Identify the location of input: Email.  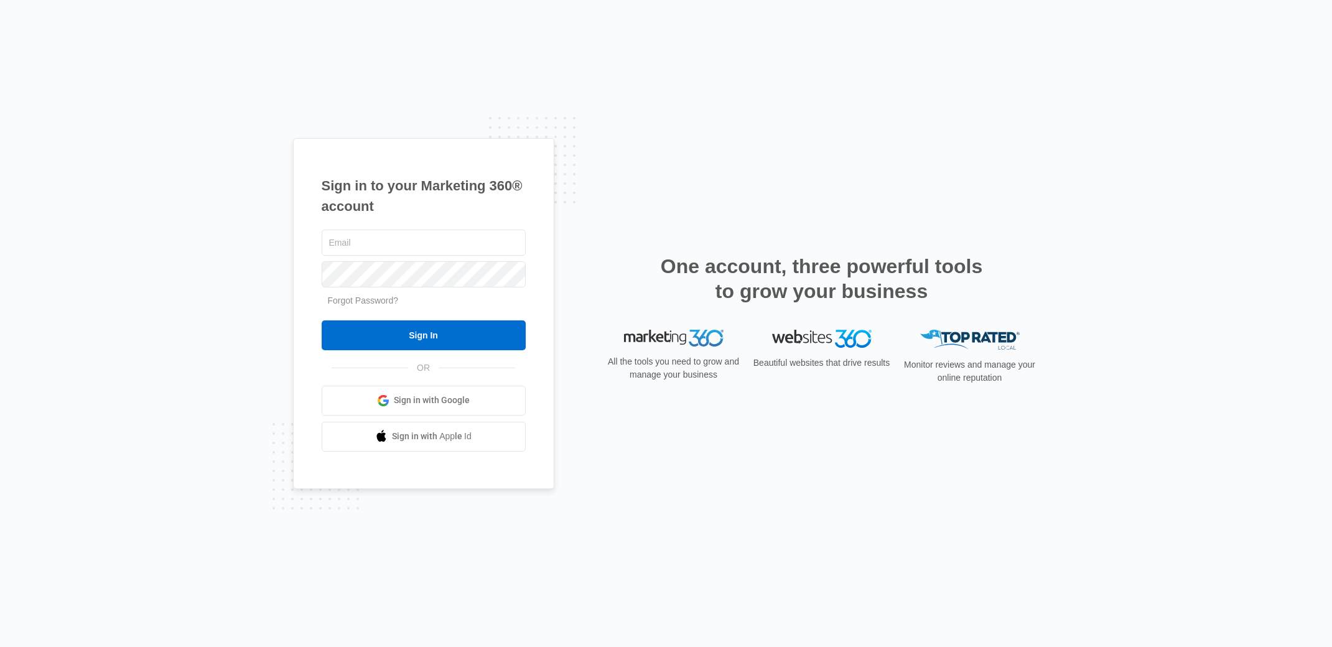
(424, 243).